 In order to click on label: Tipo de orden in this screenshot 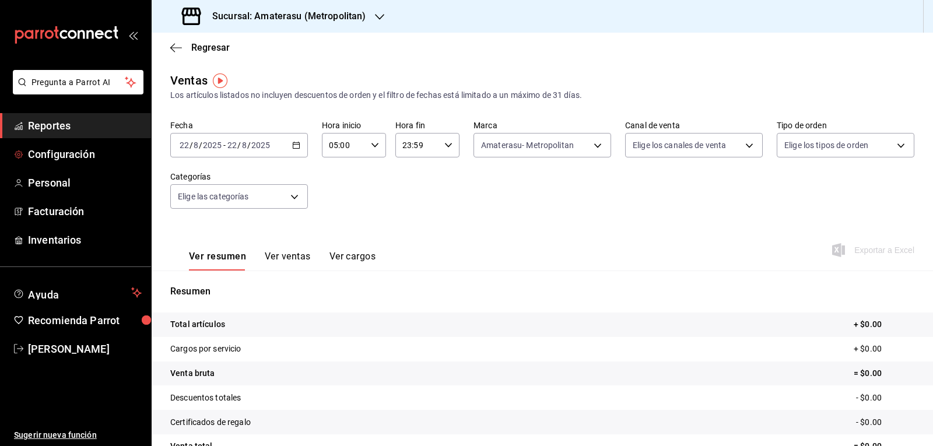, I will do `click(845, 125)`.